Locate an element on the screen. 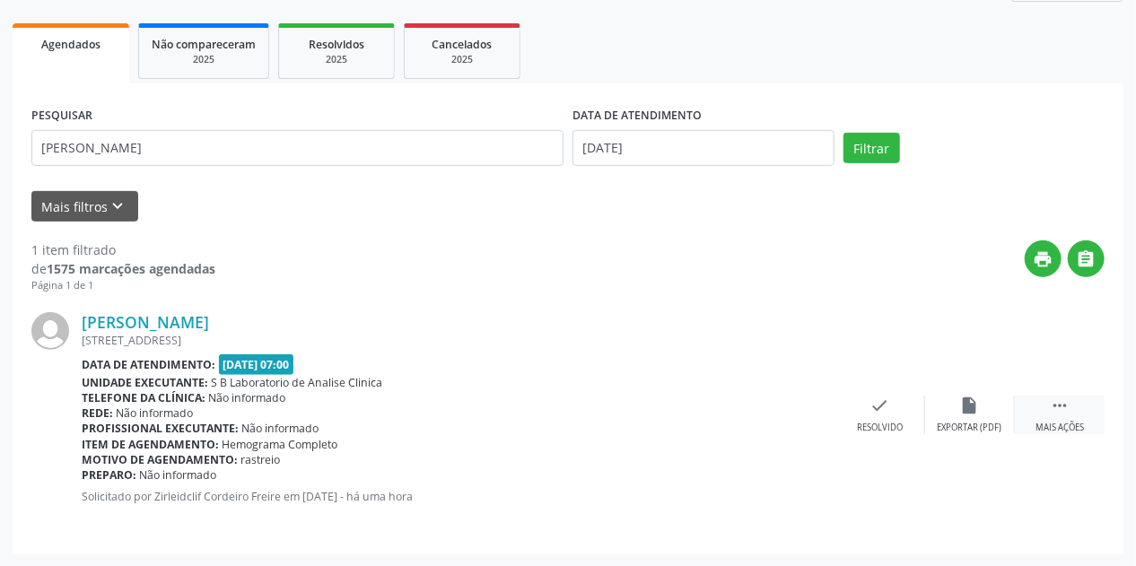 Image resolution: width=1136 pixels, height=566 pixels. div: de is located at coordinates (123, 268).